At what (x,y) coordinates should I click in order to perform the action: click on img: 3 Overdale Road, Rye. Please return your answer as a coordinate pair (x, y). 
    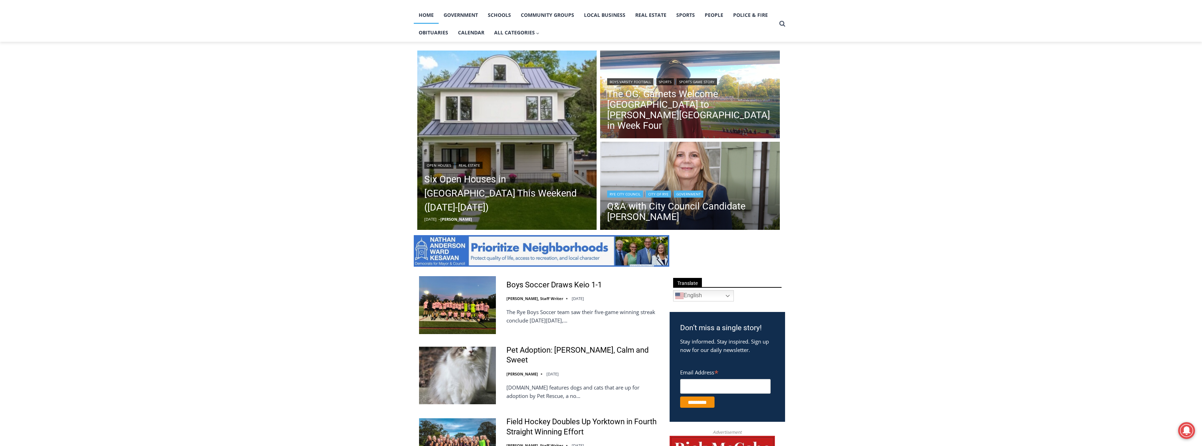
    Looking at the image, I should click on (507, 140).